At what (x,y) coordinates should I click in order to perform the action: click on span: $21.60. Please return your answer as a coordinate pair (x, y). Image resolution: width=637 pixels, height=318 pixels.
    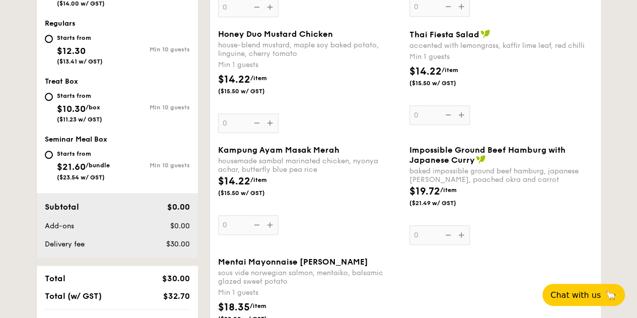
    Looking at the image, I should click on (71, 167).